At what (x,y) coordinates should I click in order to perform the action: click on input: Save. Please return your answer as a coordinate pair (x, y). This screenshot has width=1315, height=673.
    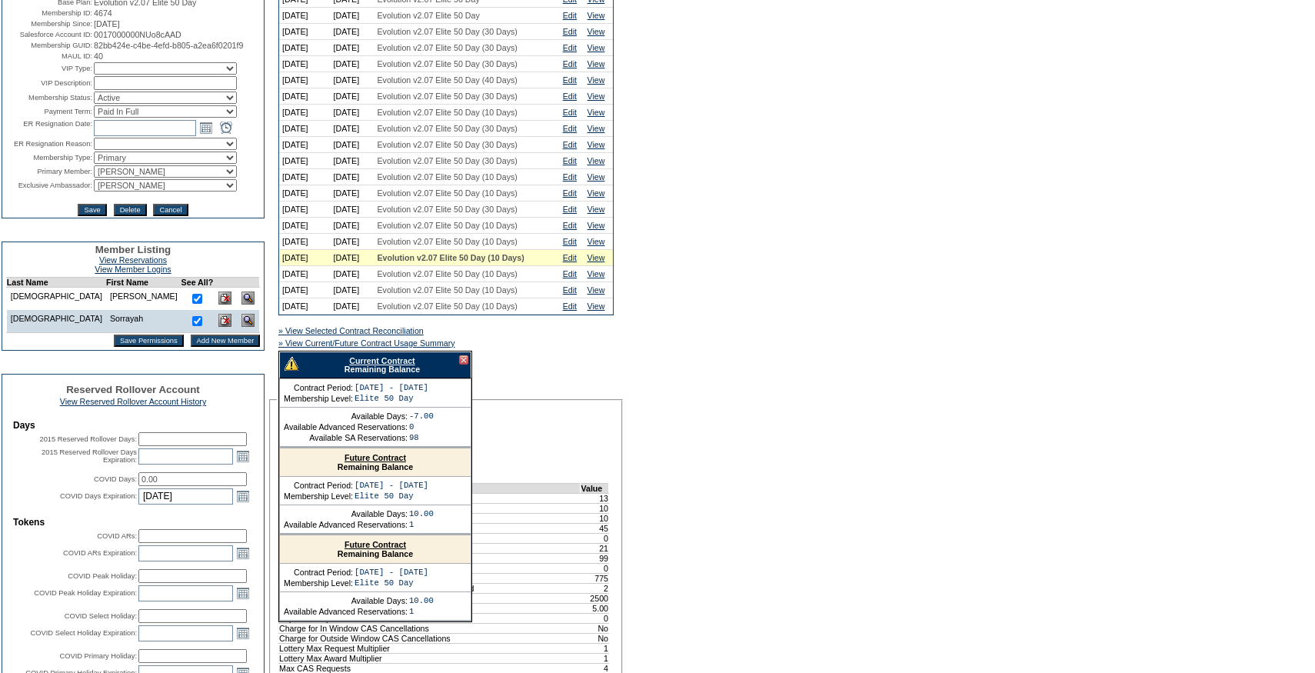
    Looking at the image, I should click on (92, 210).